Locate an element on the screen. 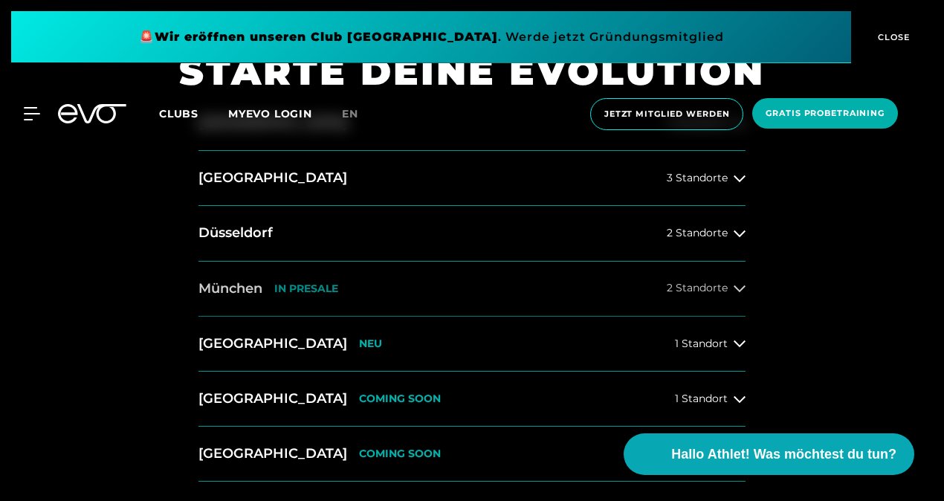  button: Hallo Athlet! Was möchtest du tun? is located at coordinates (769, 454).